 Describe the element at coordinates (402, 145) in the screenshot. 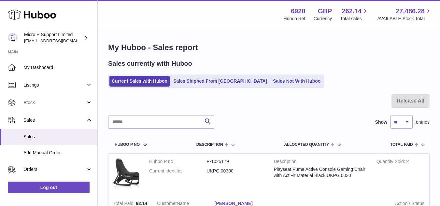

I see `span: Total paid` at that location.